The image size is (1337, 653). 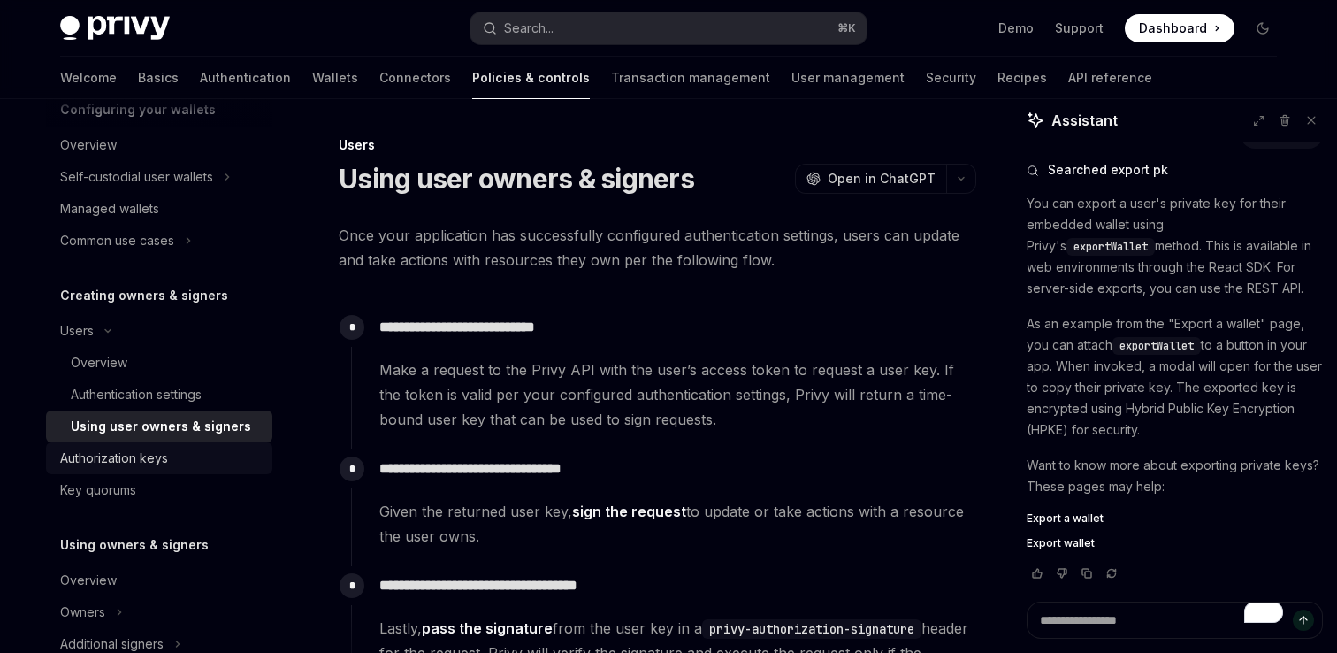 What do you see at coordinates (1173, 28) in the screenshot?
I see `span: Dashboard` at bounding box center [1173, 28].